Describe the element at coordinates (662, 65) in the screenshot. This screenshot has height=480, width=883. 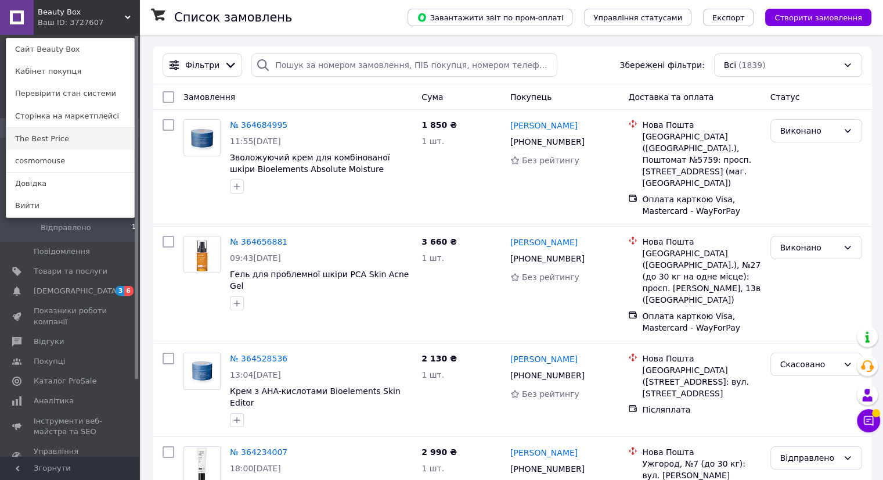
I see `span: Збережені фільтри:` at that location.